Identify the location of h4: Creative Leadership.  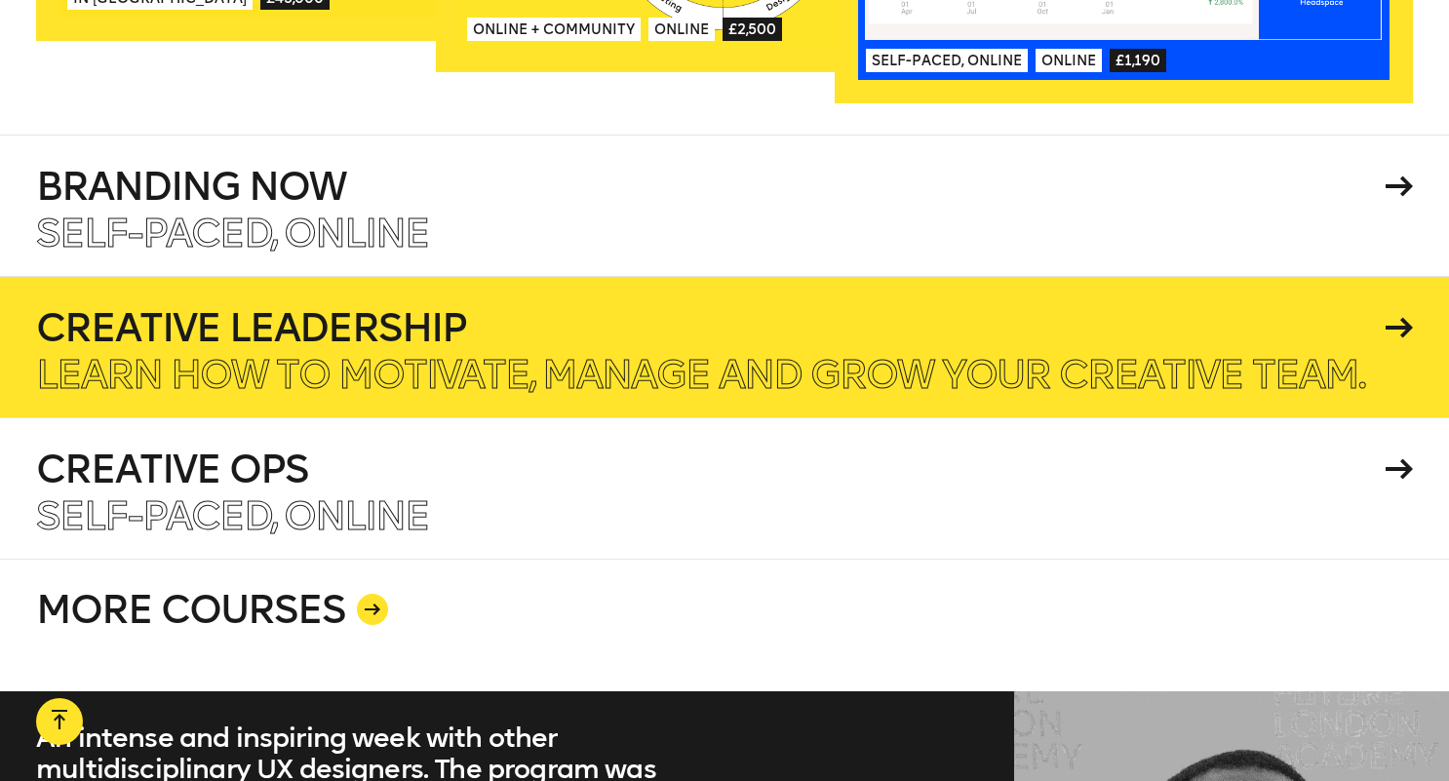
(707, 328).